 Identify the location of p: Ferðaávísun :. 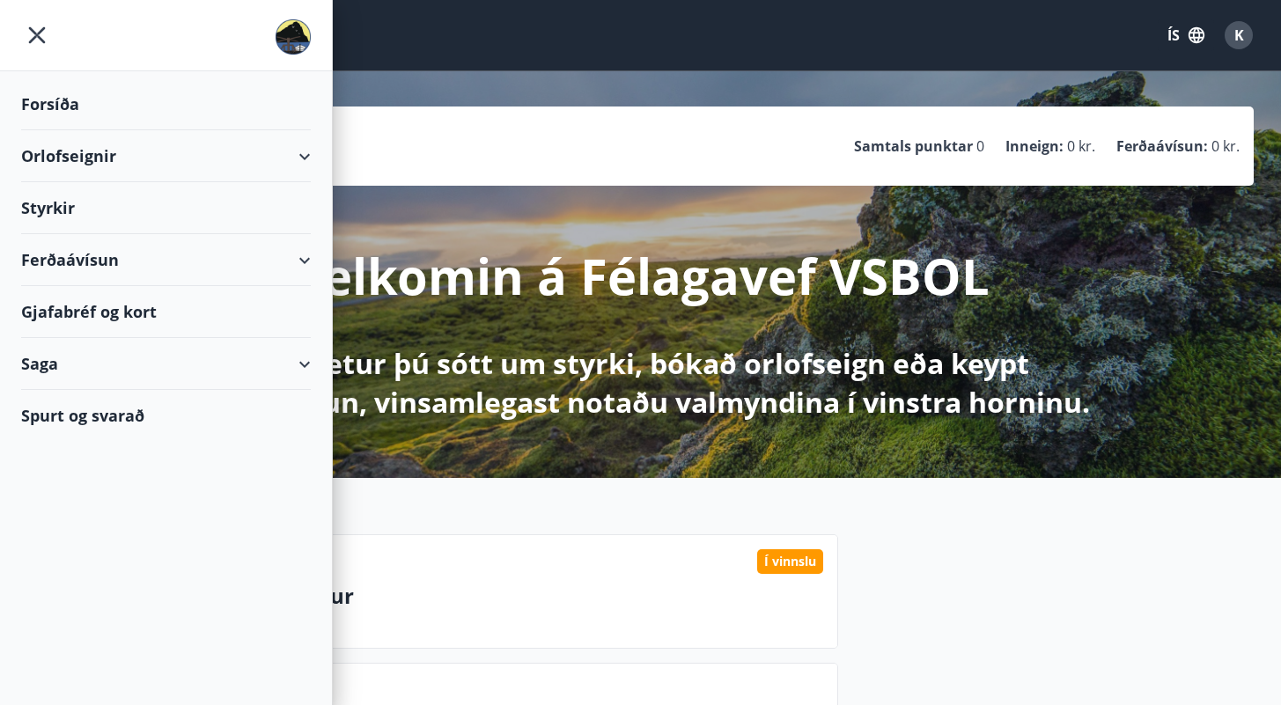
(1162, 146).